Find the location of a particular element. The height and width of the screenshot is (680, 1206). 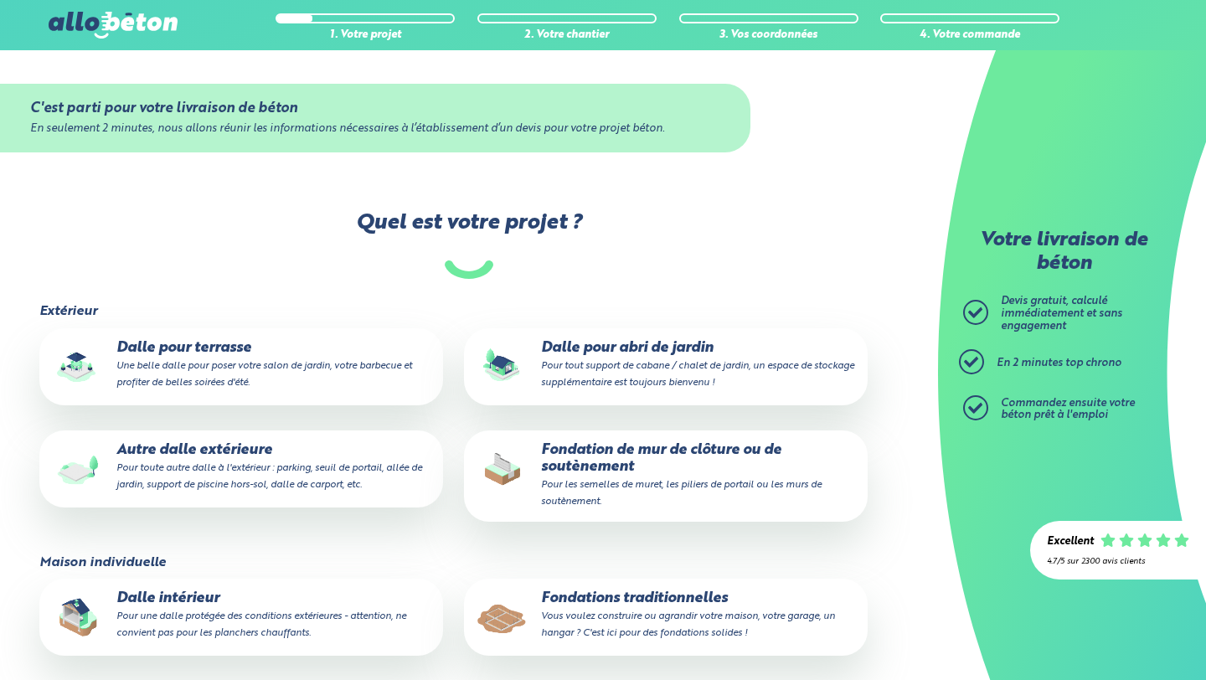

img: final_use.values.inside_slab is located at coordinates (78, 617).